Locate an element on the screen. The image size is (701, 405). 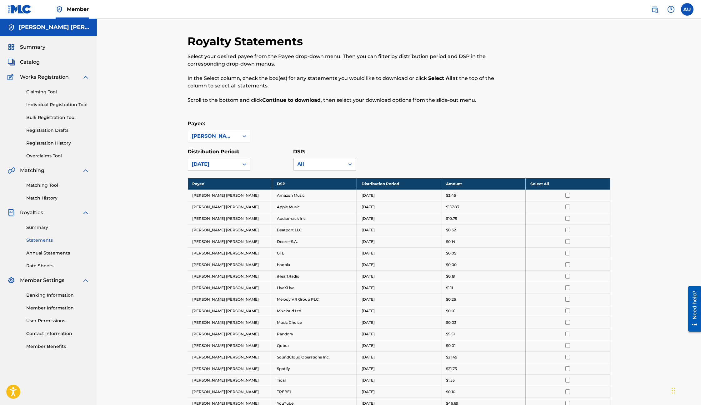
p: $0.05 is located at coordinates (451, 253).